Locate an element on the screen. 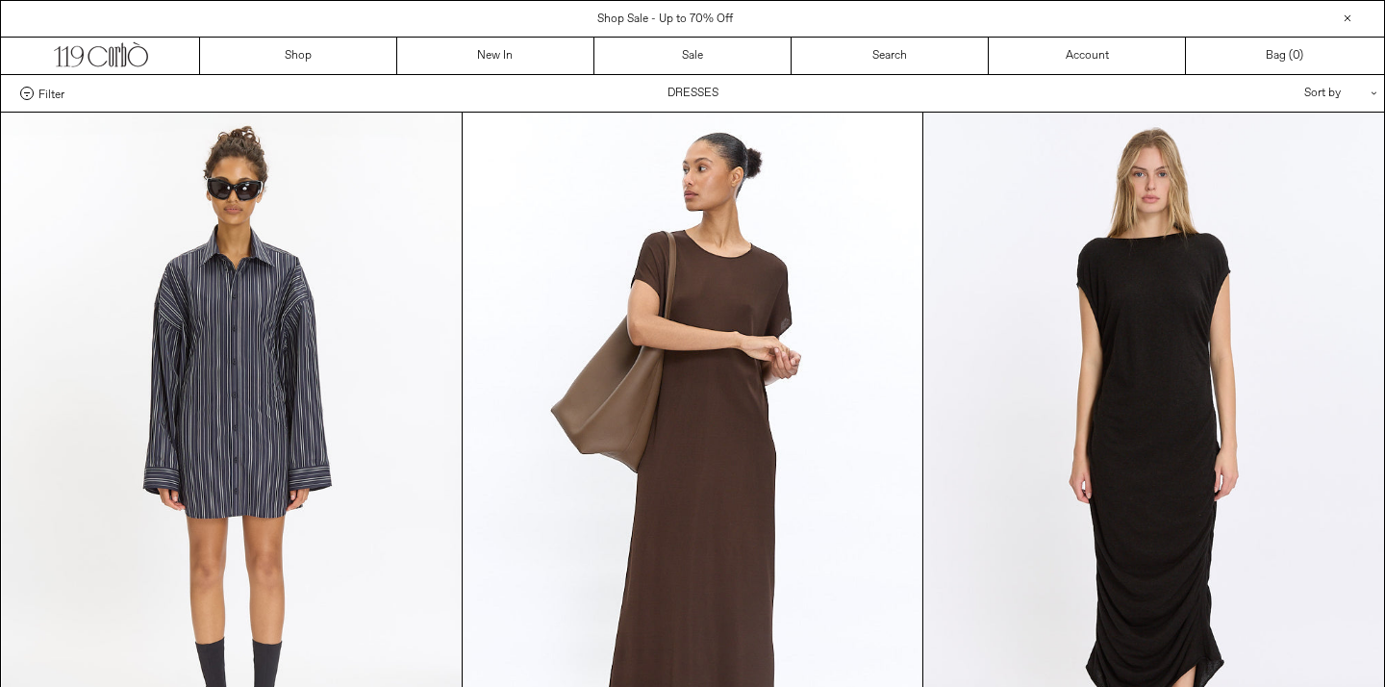  a: Account is located at coordinates (1087, 56).